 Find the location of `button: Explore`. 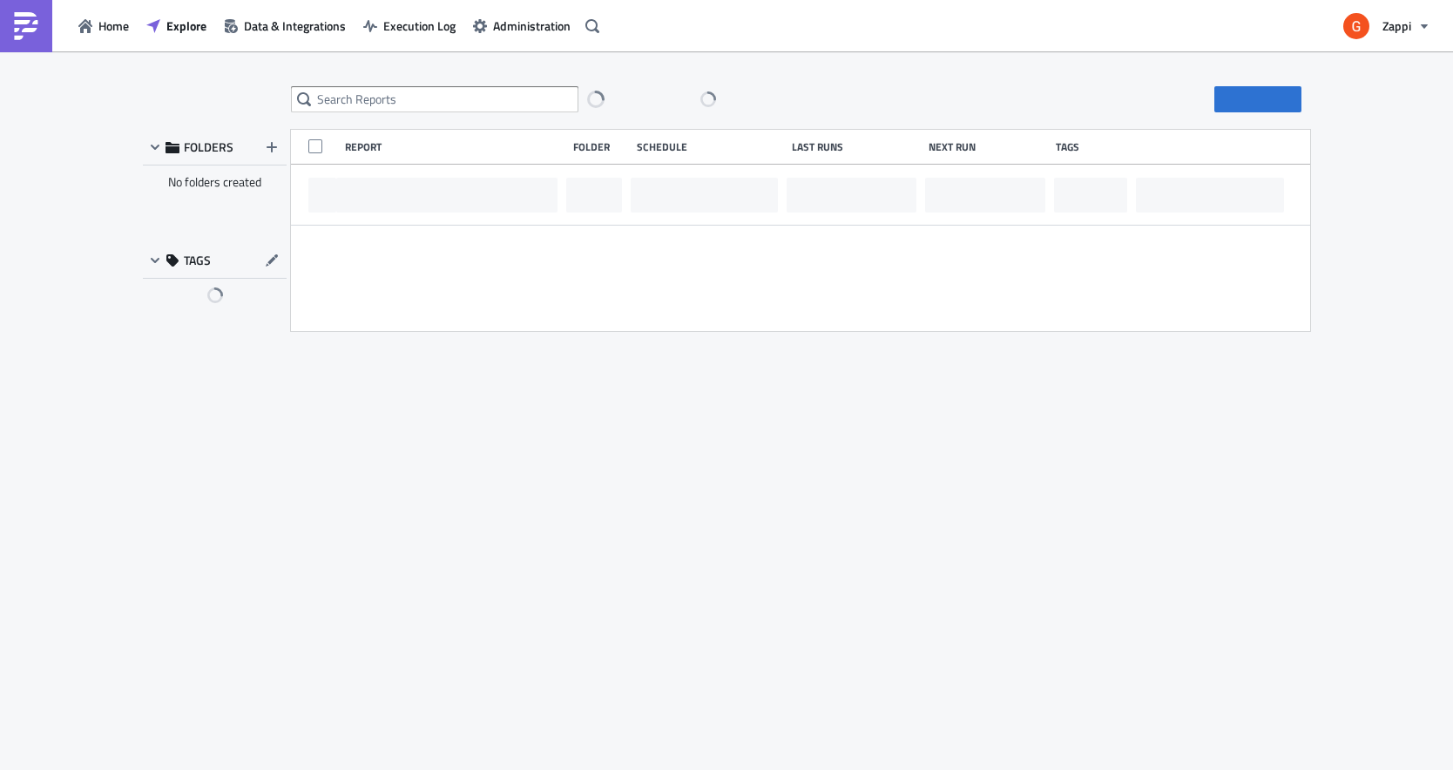

button: Explore is located at coordinates (176, 25).